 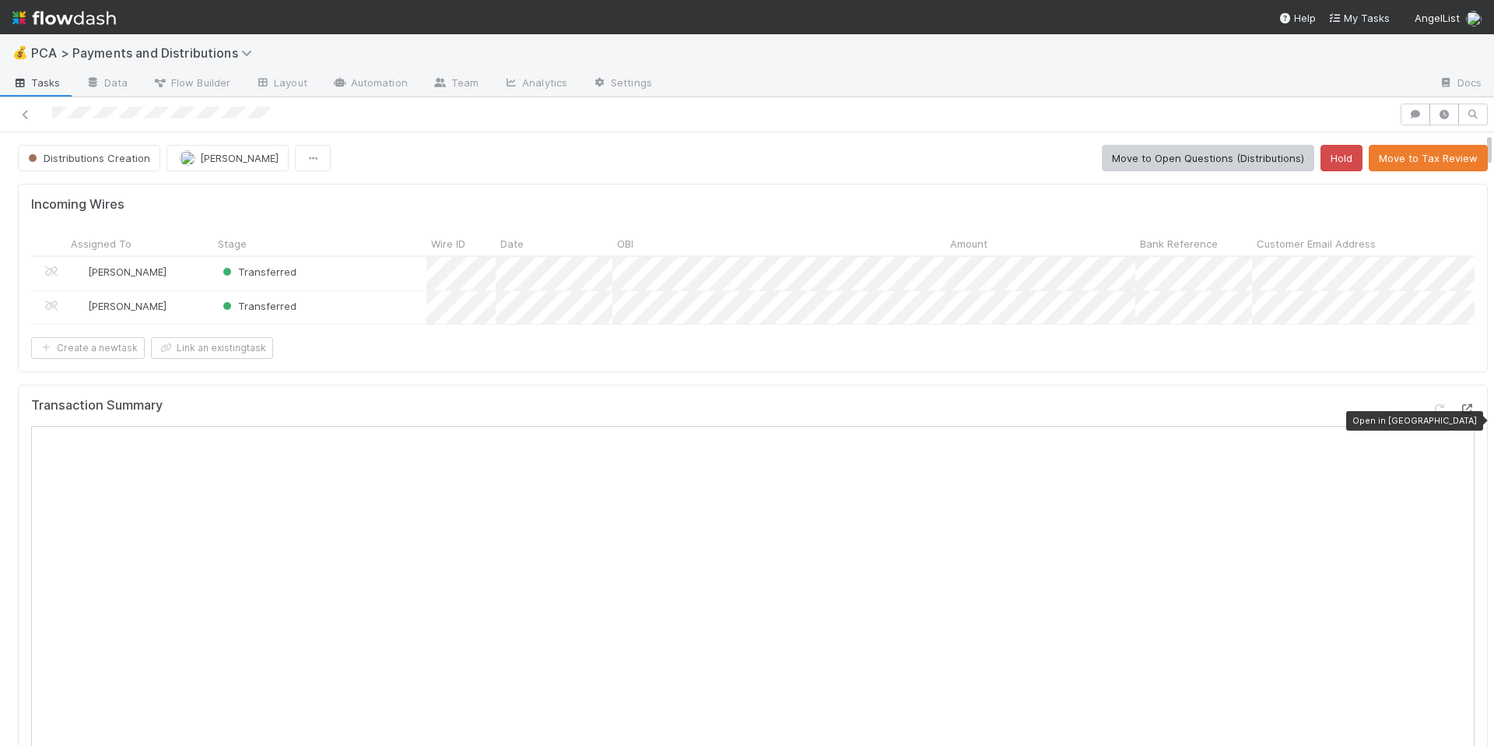 I want to click on span: Date, so click(x=512, y=244).